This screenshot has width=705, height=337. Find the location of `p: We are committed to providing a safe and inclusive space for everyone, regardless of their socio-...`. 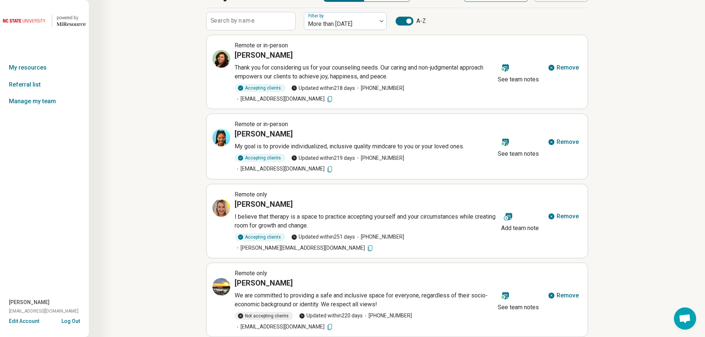

p: We are committed to providing a safe and inclusive space for everyone, regardless of their socio-... is located at coordinates (364, 300).